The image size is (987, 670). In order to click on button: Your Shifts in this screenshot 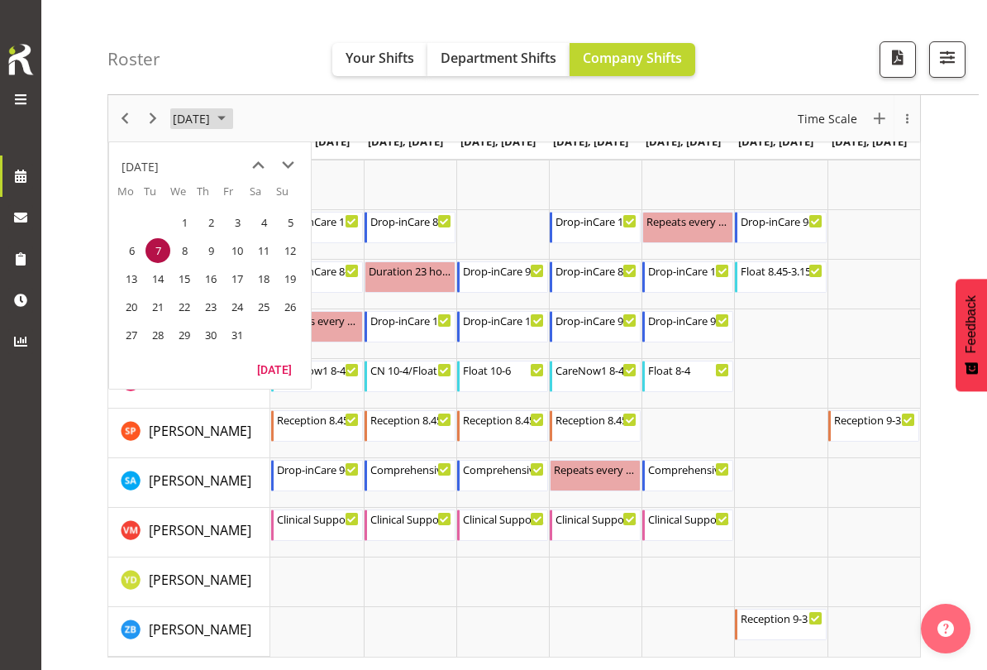, I will do `click(379, 60)`.